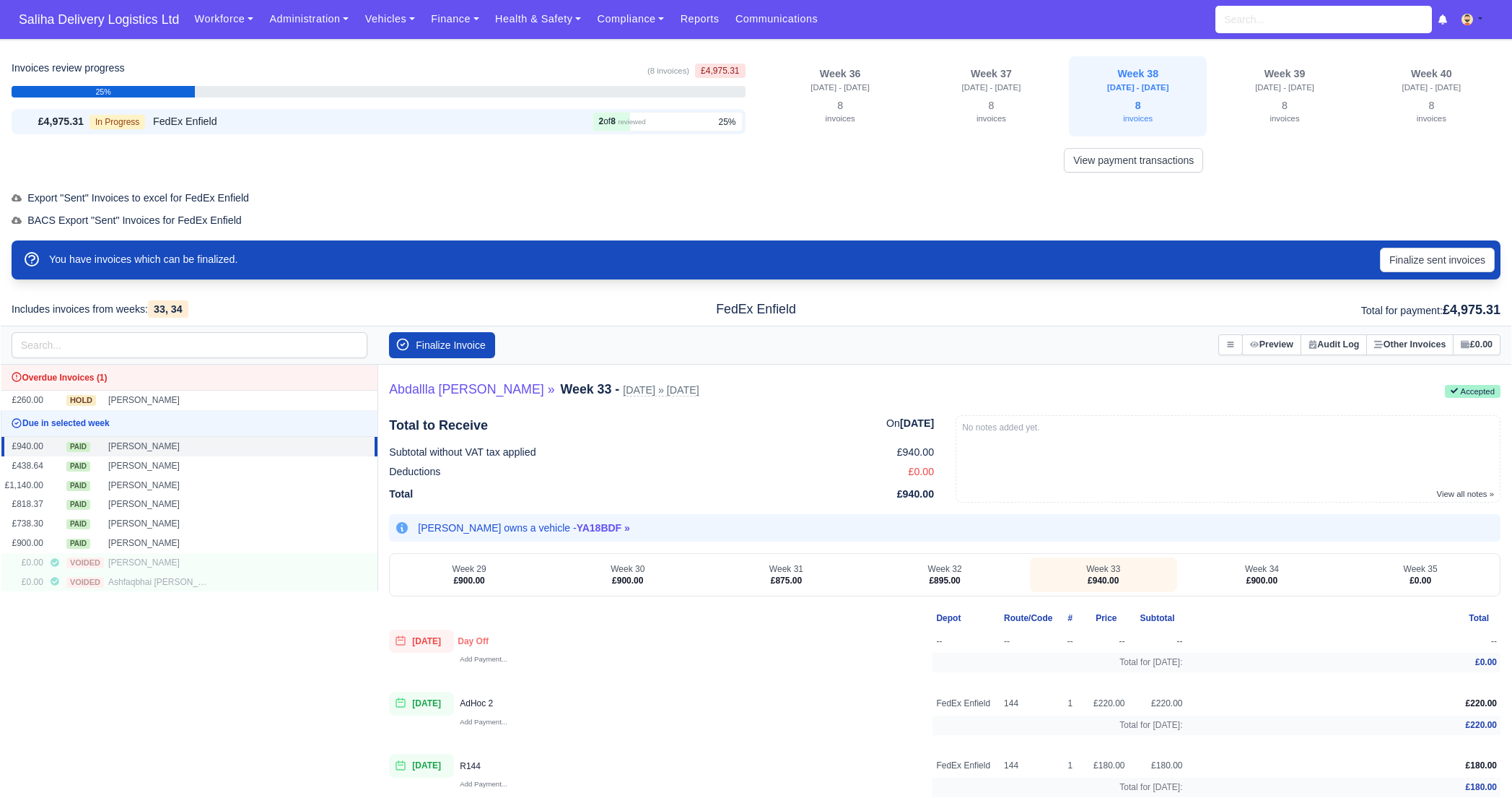 The image size is (1512, 798). I want to click on span: 33, 34, so click(168, 309).